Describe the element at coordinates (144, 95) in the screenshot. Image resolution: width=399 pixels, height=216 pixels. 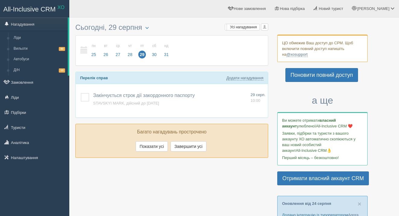
I see `a: Закінчується строк дії закордонного паспорту` at that location.